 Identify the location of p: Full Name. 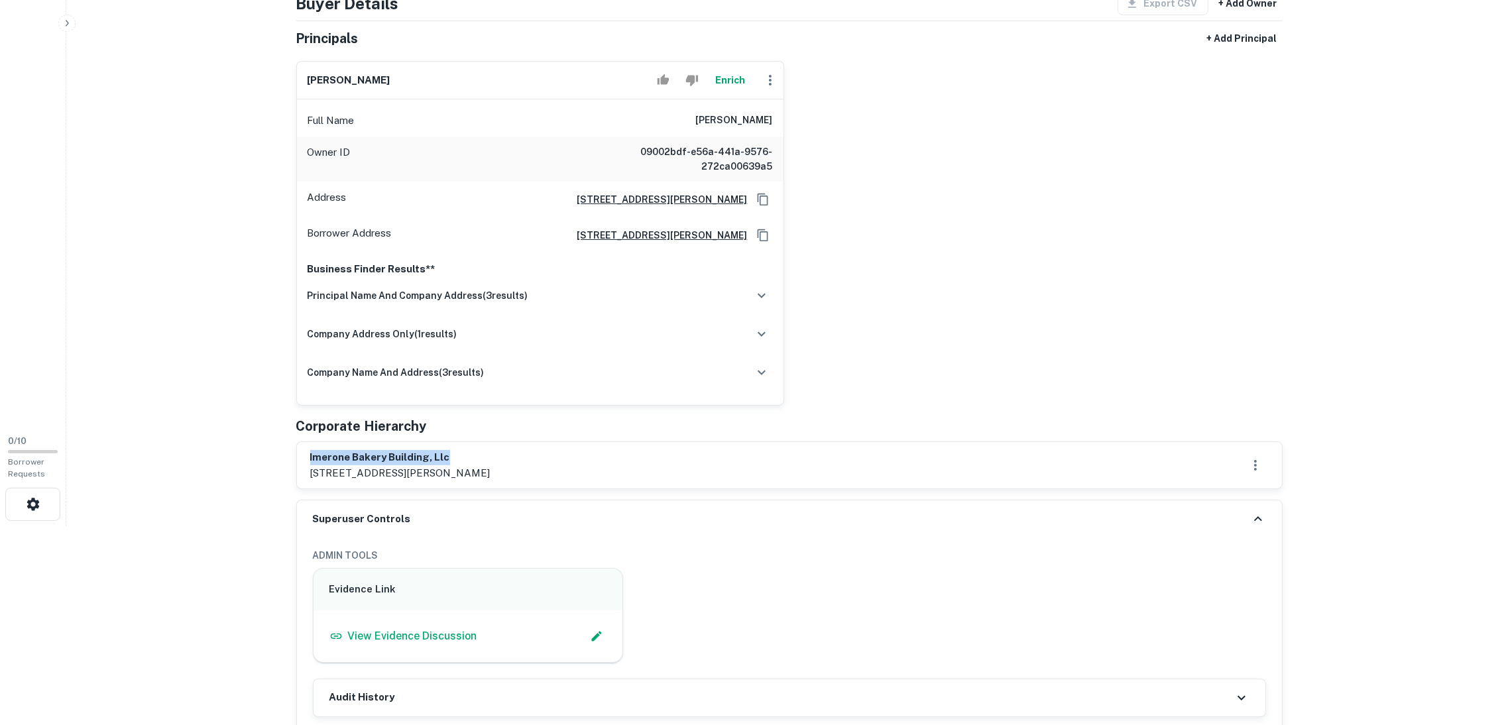
(331, 121).